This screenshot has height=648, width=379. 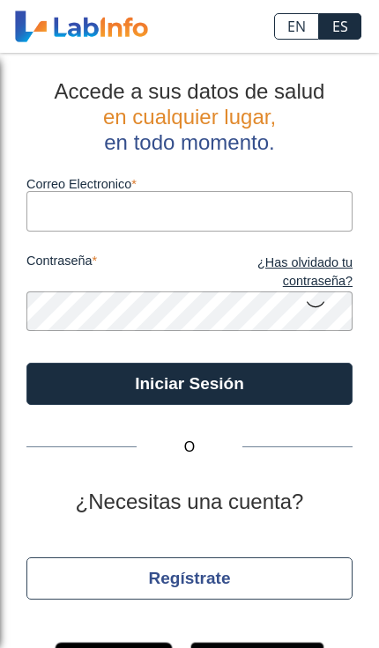 I want to click on a: ¿Has olvidado tu contraseña?, so click(x=270, y=272).